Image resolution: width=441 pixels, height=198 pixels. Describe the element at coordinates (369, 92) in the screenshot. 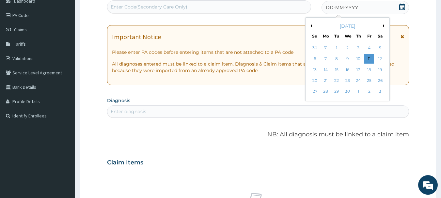

I see `div: Choose Friday, May 2nd, 2025` at that location.